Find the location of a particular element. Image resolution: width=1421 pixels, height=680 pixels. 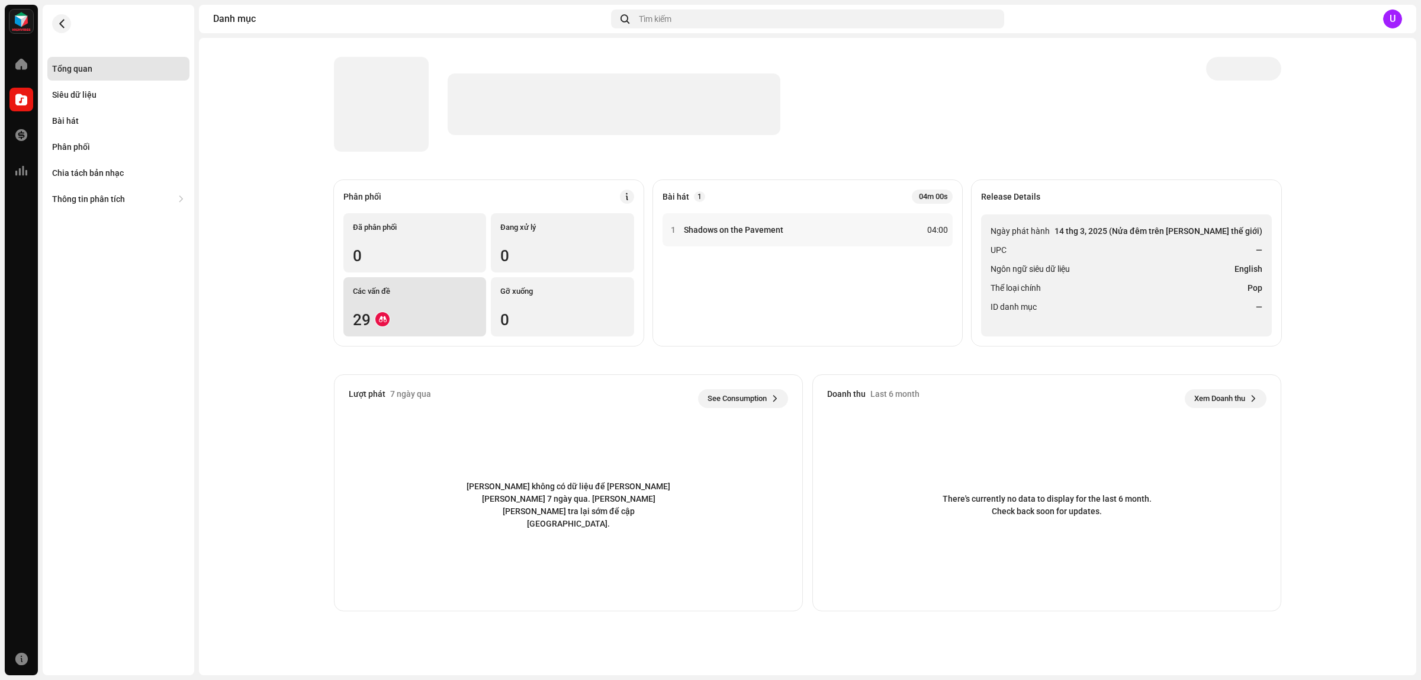

span: Thể loại chính is located at coordinates (1015, 288).